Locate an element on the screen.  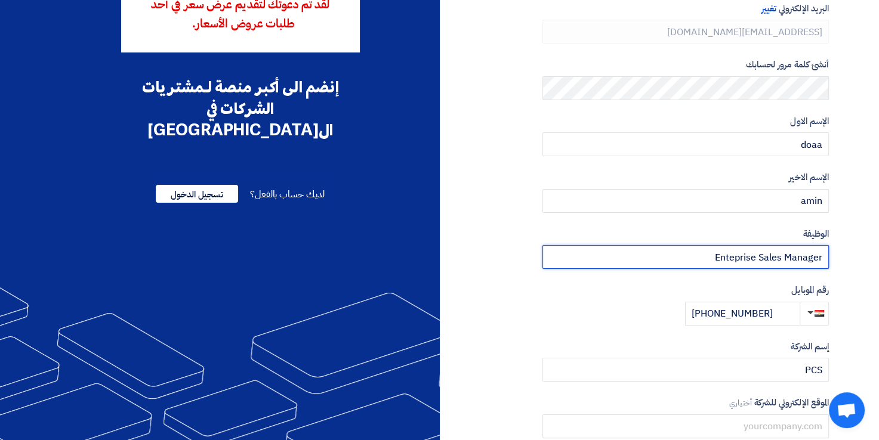
span: أختياري is located at coordinates (741, 403).